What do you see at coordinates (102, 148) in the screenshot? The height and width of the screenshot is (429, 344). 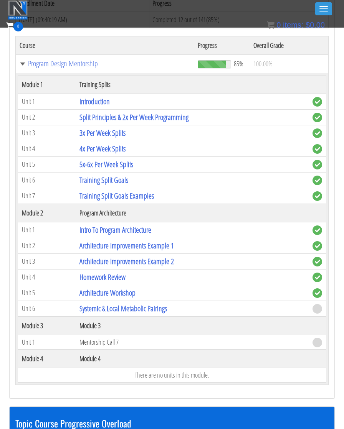 I see `a: 4x Per Week Splits` at bounding box center [102, 148].